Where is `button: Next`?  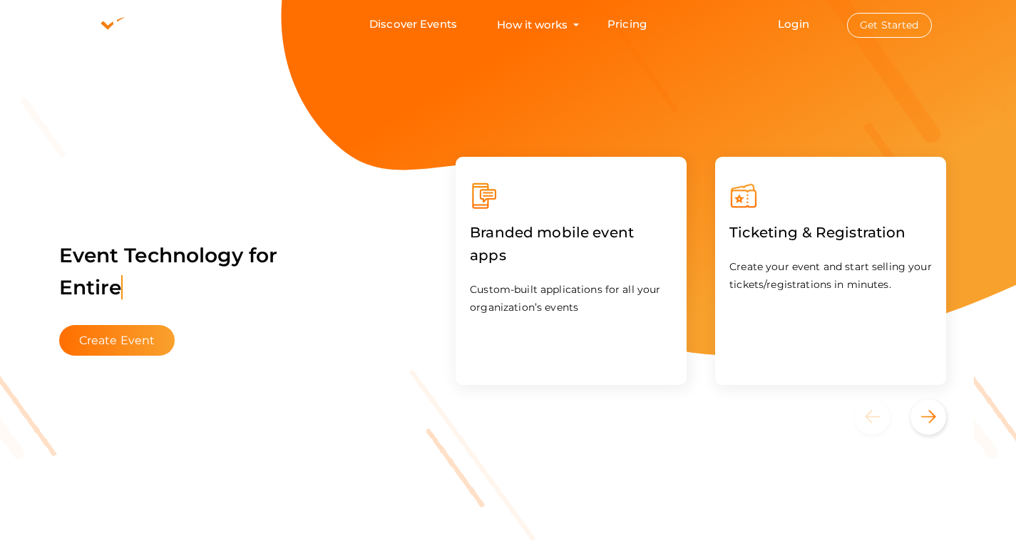 button: Next is located at coordinates (928, 417).